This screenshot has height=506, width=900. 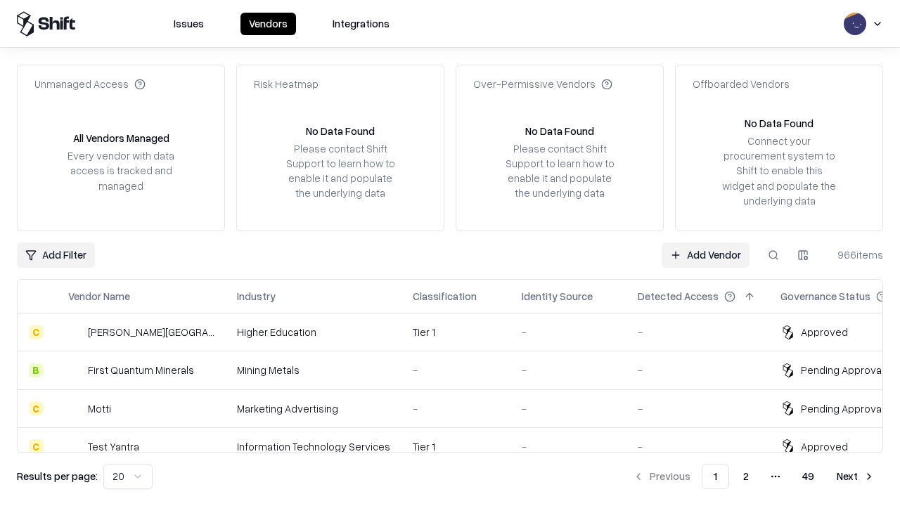 What do you see at coordinates (444, 296) in the screenshot?
I see `div: Classification` at bounding box center [444, 296].